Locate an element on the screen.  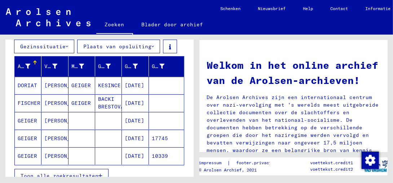
mat-header-cell: First Name is located at coordinates (55, 66).